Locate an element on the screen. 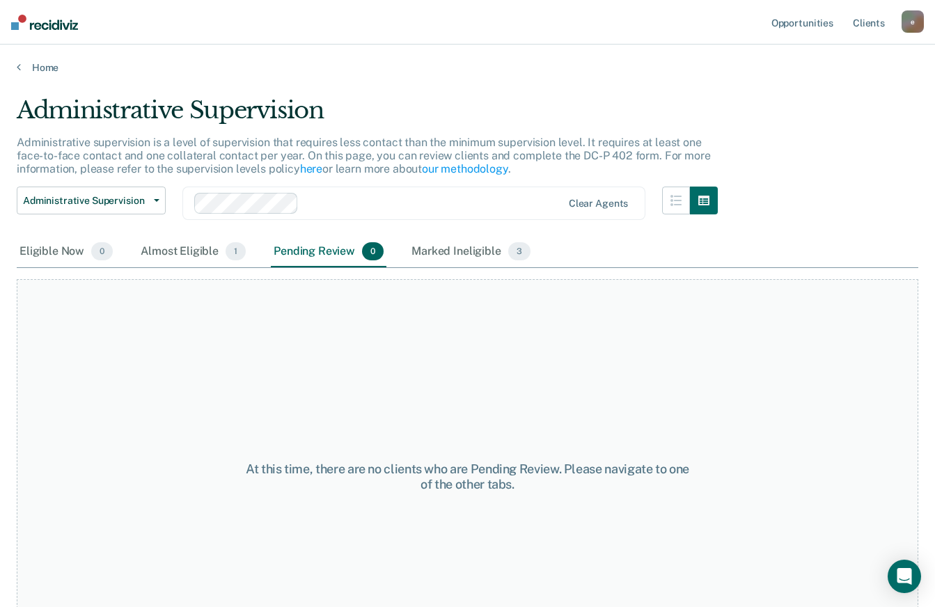  p: Administrative supervision is a level of supervision that requires less contact than the minimum ... is located at coordinates (363, 155).